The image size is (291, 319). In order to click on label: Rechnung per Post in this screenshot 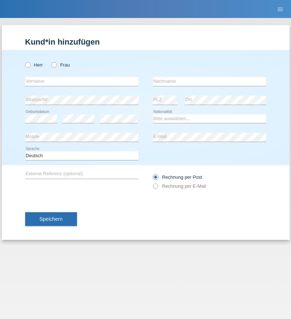, I will do `click(177, 177)`.